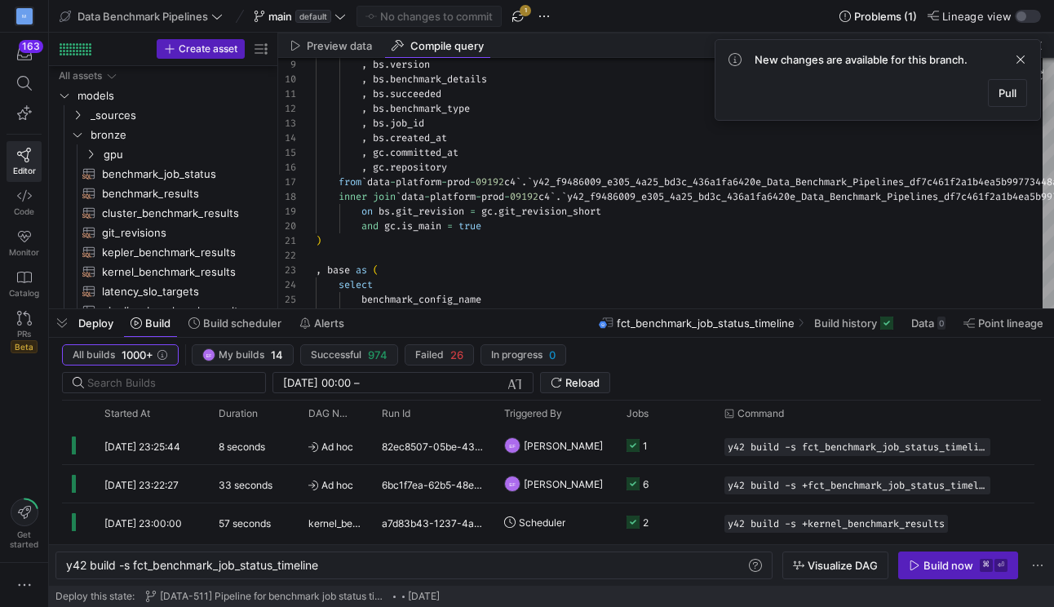  What do you see at coordinates (335, 523) in the screenshot?
I see `span: kernel_benchmark_results_sync` at bounding box center [335, 523].